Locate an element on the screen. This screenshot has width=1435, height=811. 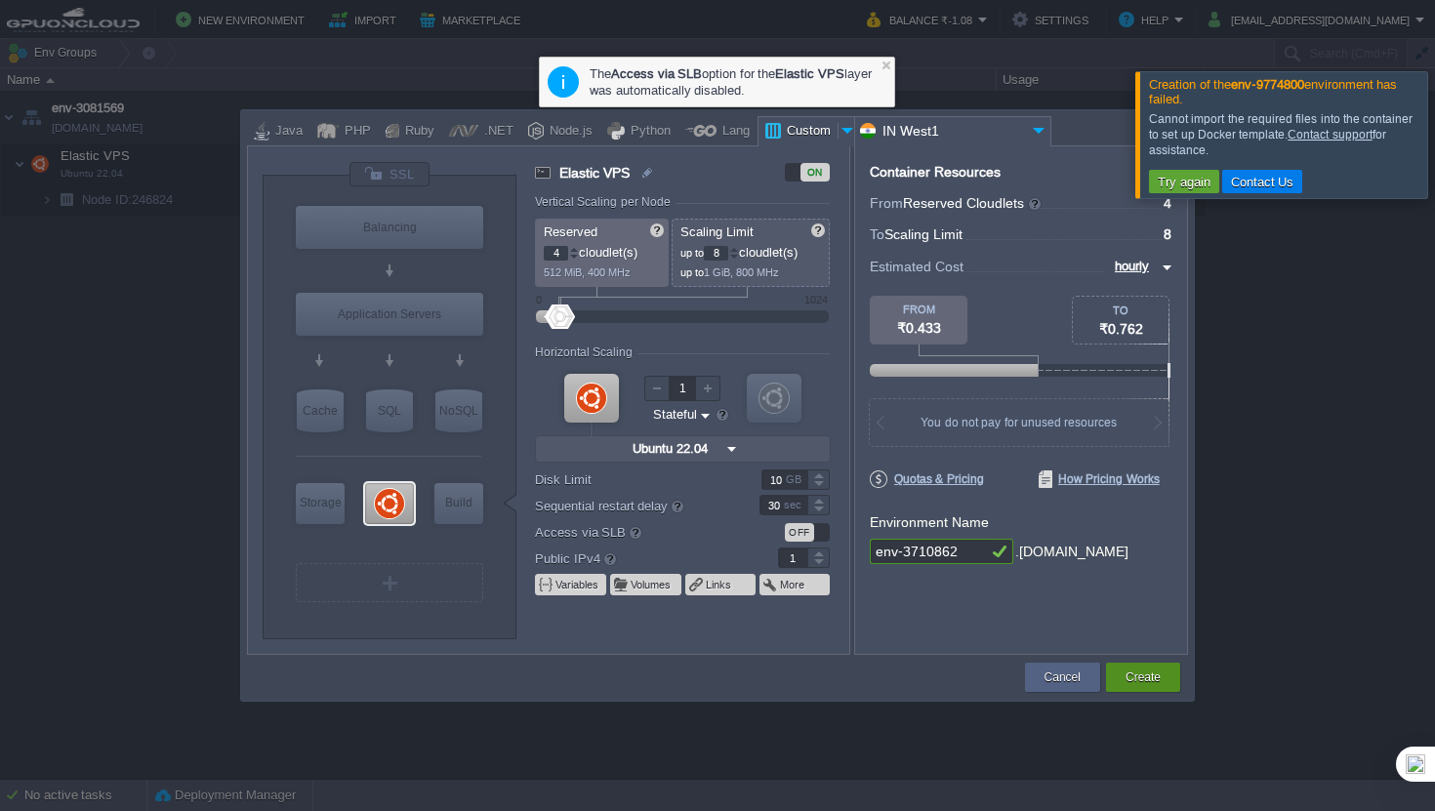
div: Application Servers is located at coordinates (389, 314).